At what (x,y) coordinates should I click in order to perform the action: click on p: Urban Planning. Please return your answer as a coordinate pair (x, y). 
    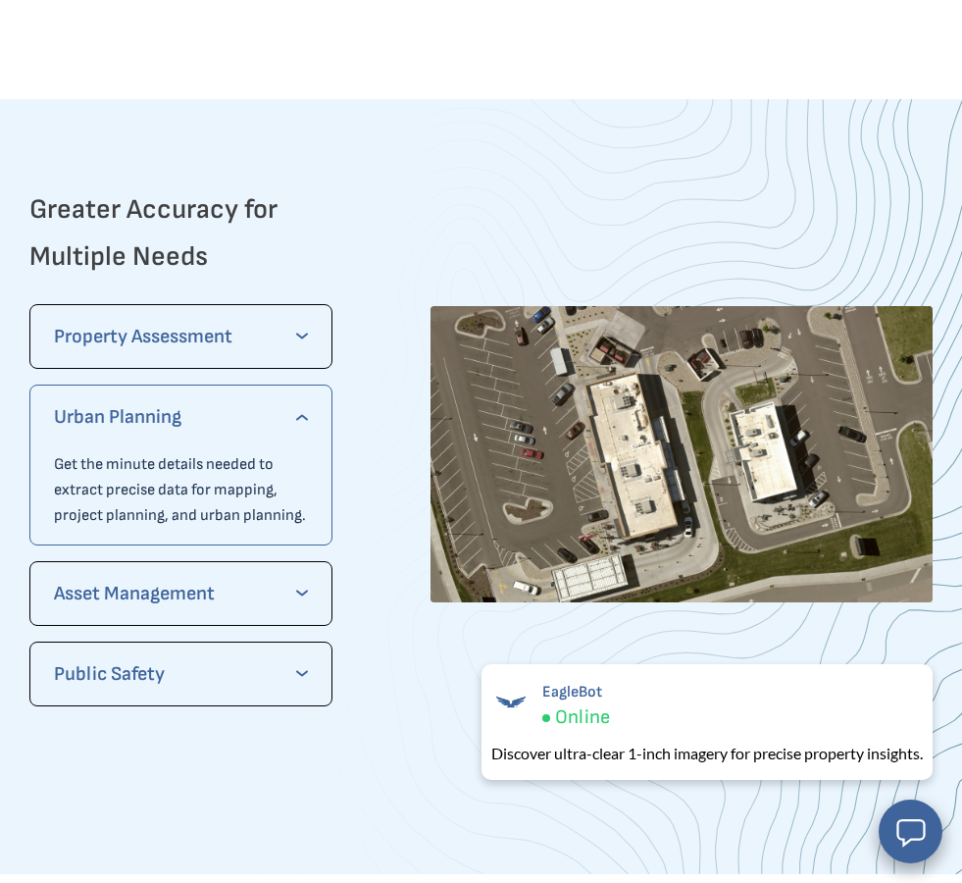
    Looking at the image, I should click on (180, 417).